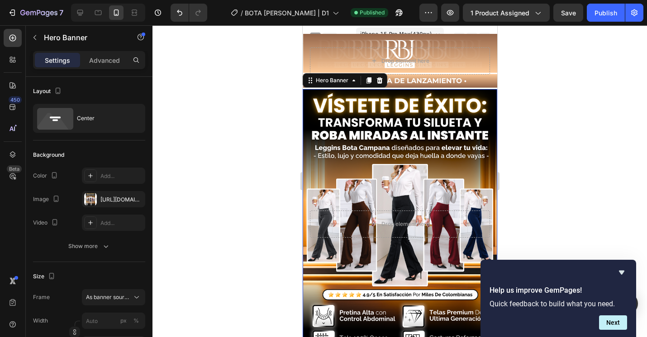 This screenshot has height=337, width=647. Describe the element at coordinates (48, 91) in the screenshot. I see `div: Layout` at that location.